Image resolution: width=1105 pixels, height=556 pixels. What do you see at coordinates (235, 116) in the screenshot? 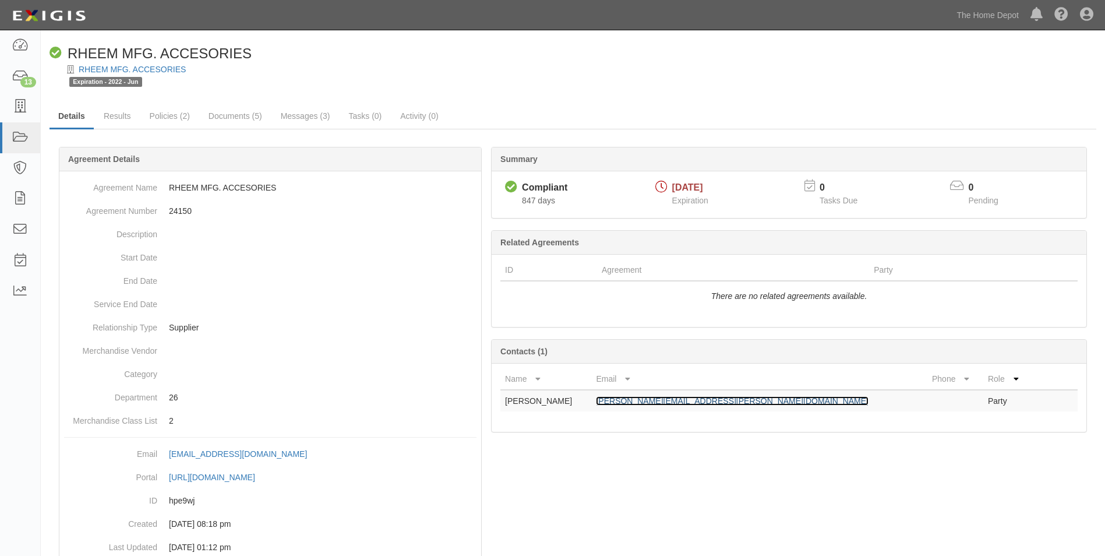
I see `a: Documents (5)` at bounding box center [235, 116].